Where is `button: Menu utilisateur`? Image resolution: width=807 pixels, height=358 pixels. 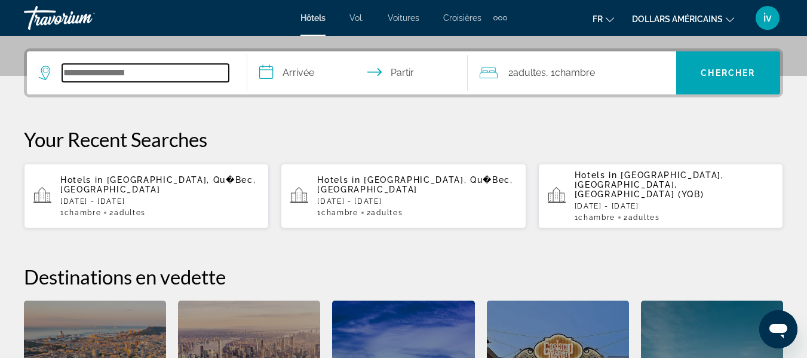
button: Menu utilisateur is located at coordinates (768, 18).